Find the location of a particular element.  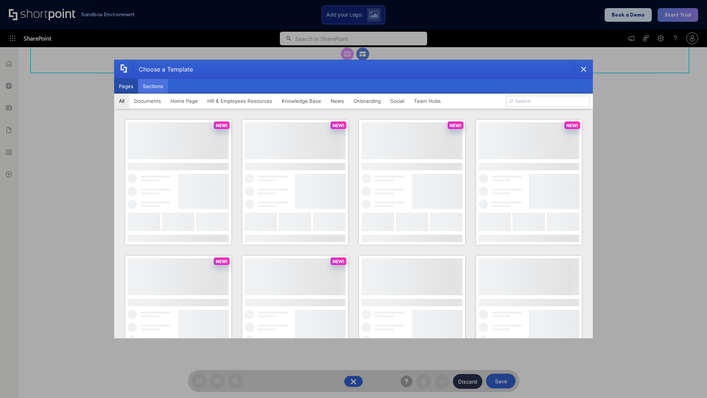

div: template selector is located at coordinates (353, 199).